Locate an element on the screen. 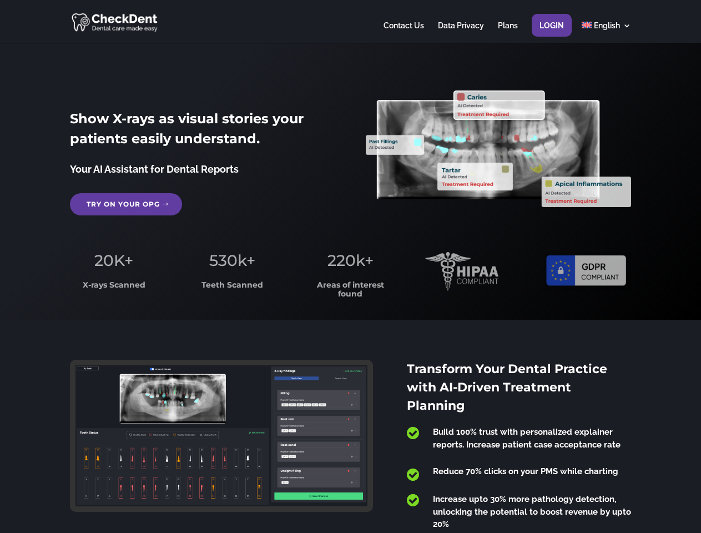 The width and height of the screenshot is (701, 533). img: CheckDent AI is located at coordinates (115, 22).